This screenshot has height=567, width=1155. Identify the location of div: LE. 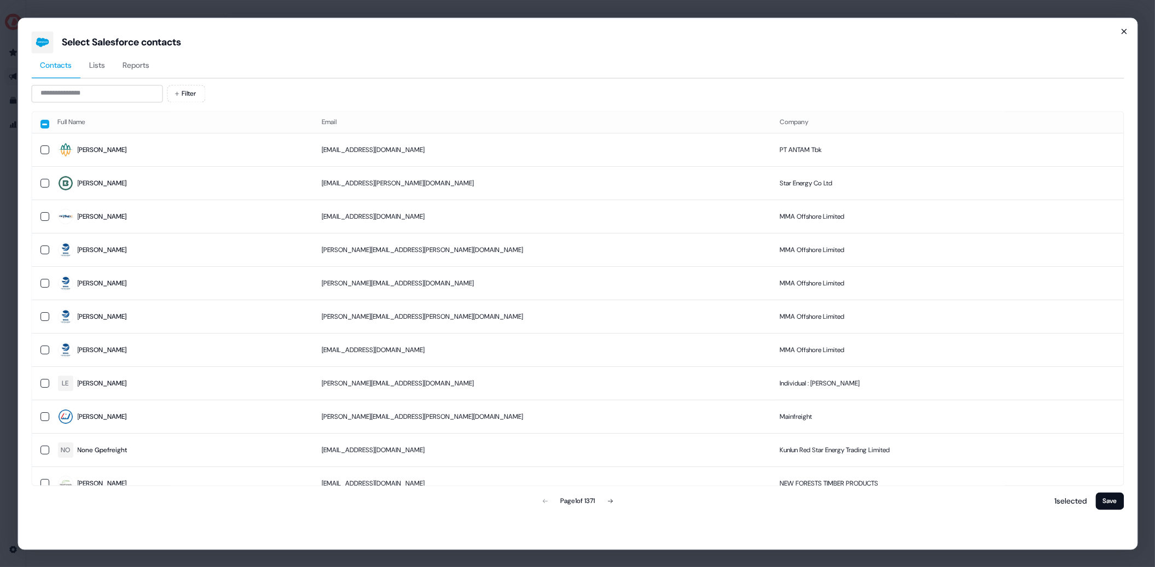
(66, 384).